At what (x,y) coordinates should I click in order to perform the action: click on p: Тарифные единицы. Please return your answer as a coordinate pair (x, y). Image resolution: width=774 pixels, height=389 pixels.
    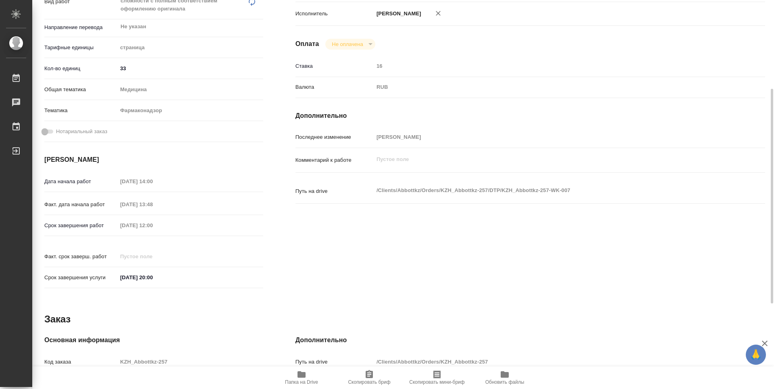
    Looking at the image, I should click on (81, 48).